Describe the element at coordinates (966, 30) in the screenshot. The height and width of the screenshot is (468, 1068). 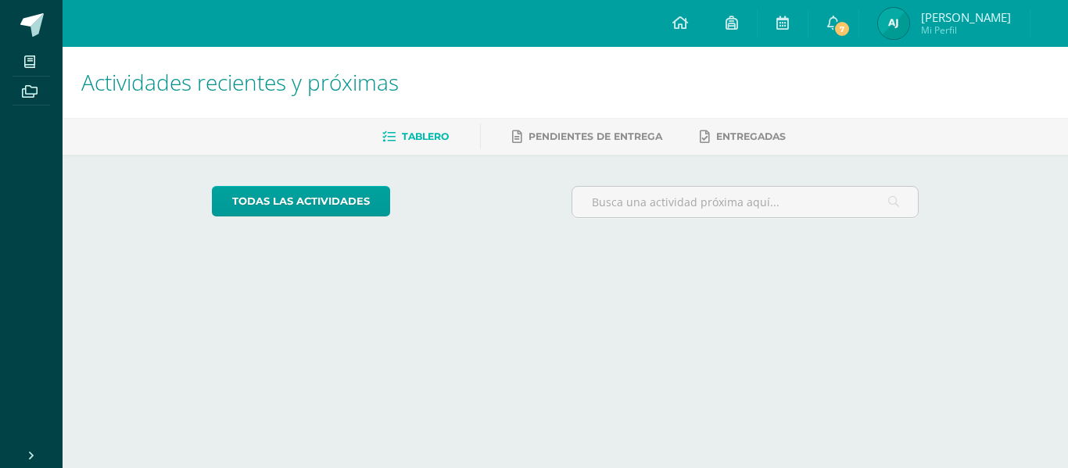
I see `span: Mi Perfil` at that location.